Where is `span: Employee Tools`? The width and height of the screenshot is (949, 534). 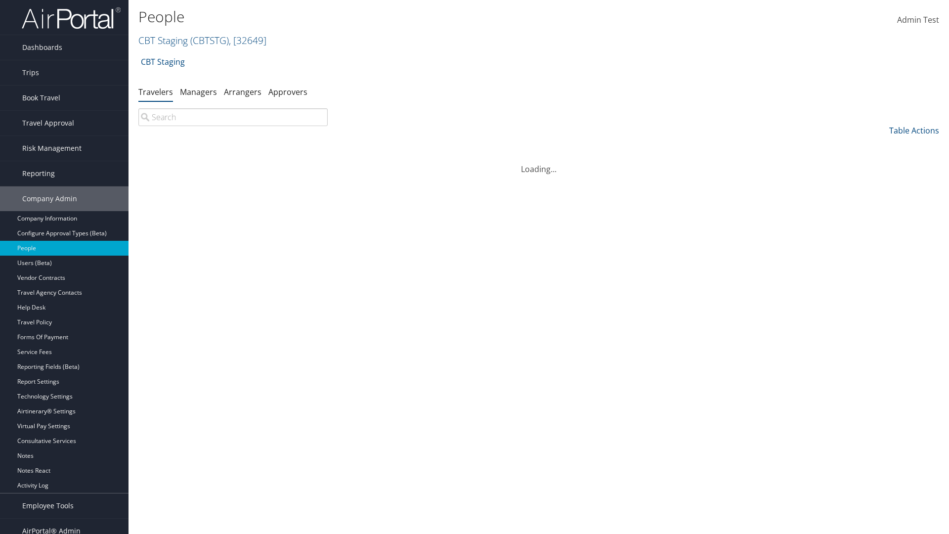
span: Employee Tools is located at coordinates (48, 506).